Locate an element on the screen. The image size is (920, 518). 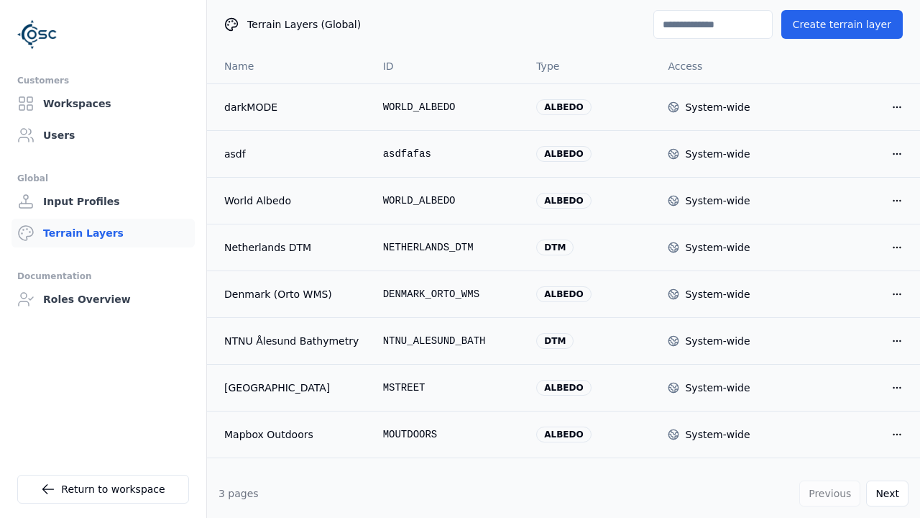
a: Roles Overview is located at coordinates (103, 299).